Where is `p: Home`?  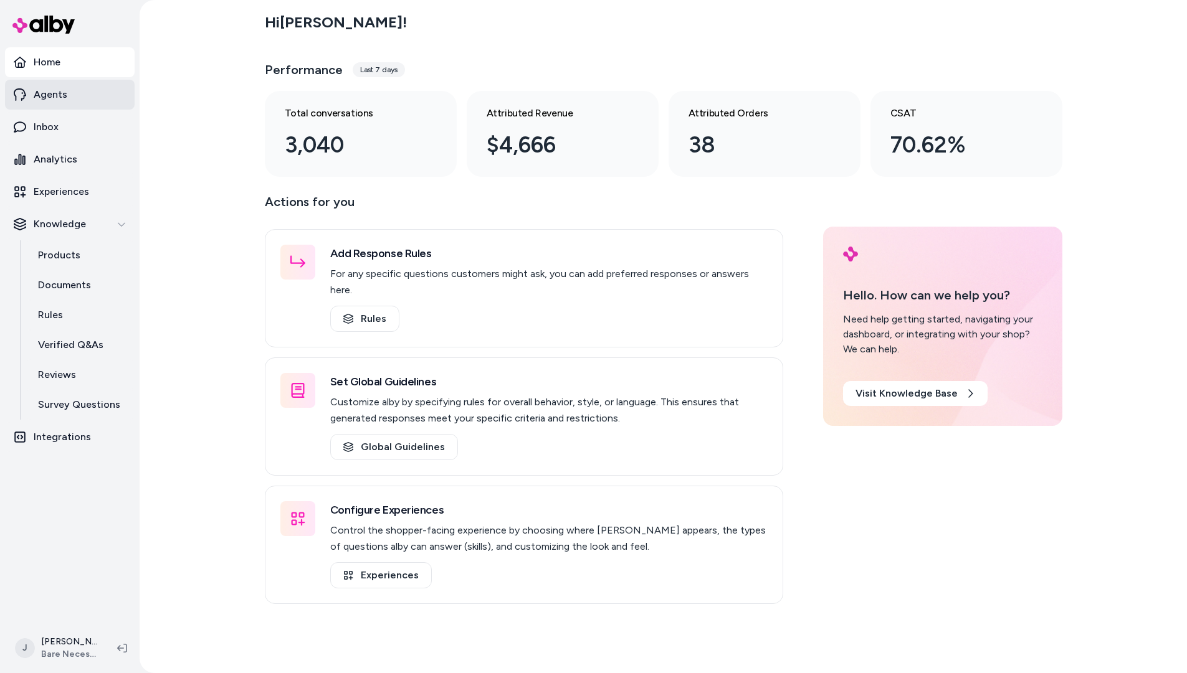 p: Home is located at coordinates (47, 62).